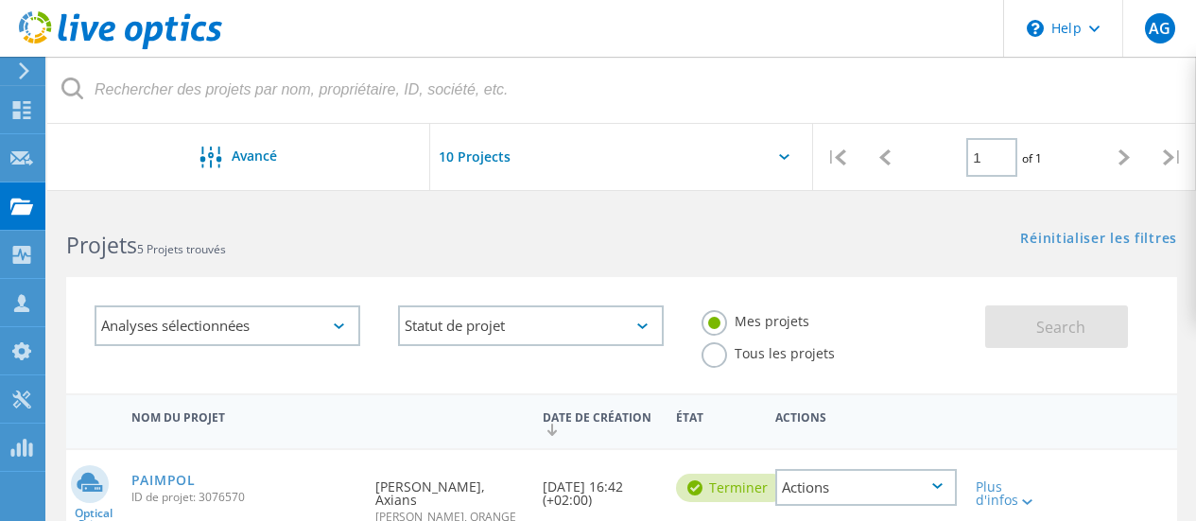 The width and height of the screenshot is (1196, 521). Describe the element at coordinates (164, 480) in the screenshot. I see `a: PAIMPOL` at that location.